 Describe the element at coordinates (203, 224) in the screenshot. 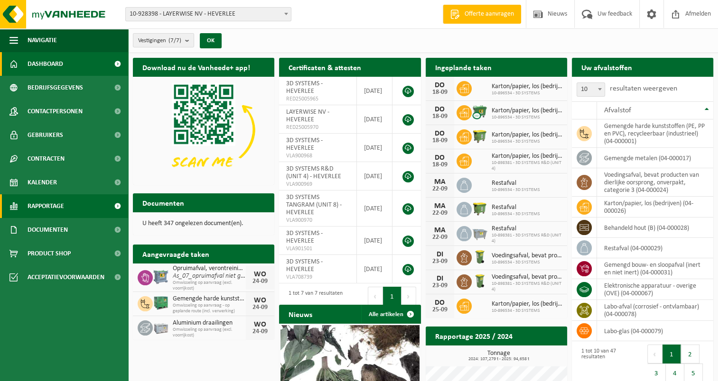

I see `p: U heeft 347 ongelezen document(en).` at that location.